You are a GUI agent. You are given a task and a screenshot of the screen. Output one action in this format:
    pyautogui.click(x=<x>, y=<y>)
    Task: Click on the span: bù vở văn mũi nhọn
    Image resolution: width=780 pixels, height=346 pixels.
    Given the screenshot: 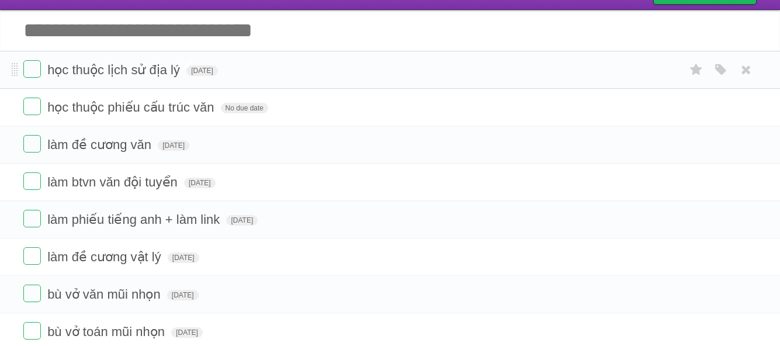 What is the action you would take?
    pyautogui.click(x=105, y=294)
    